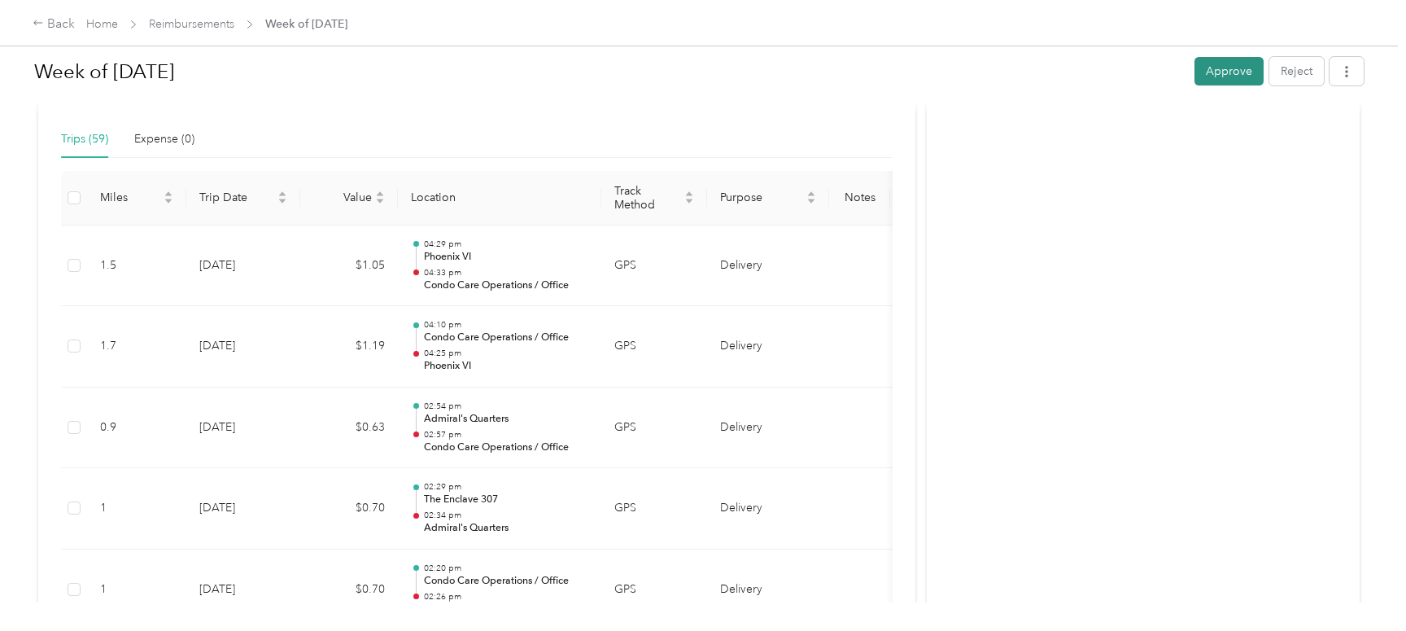 The image size is (1406, 631). I want to click on th: Track Method, so click(654, 198).